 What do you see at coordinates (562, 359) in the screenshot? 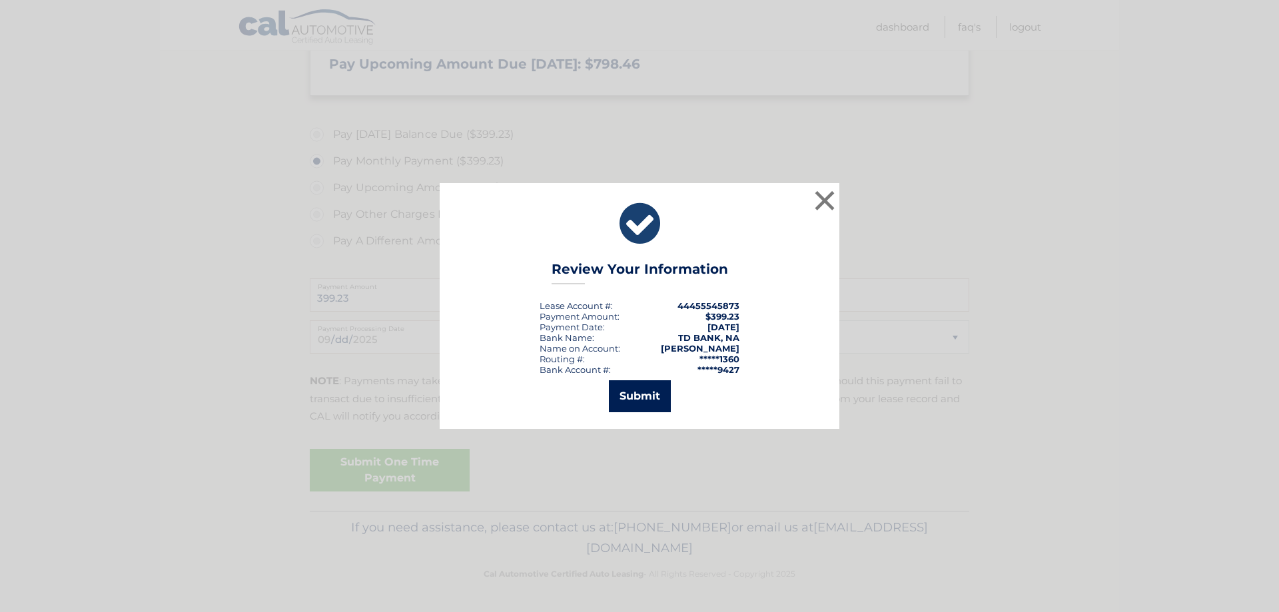
I see `div: Routing #:` at bounding box center [562, 359].